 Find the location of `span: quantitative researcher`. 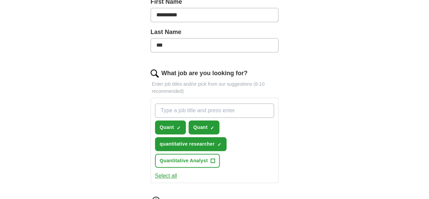

span: quantitative researcher is located at coordinates (187, 144).